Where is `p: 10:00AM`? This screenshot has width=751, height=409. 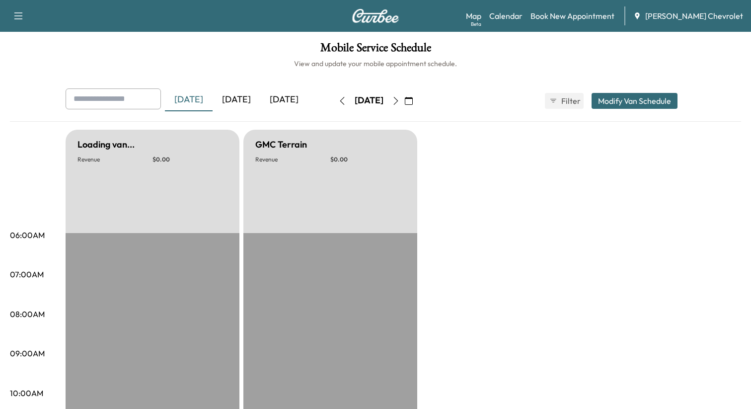 p: 10:00AM is located at coordinates (26, 393).